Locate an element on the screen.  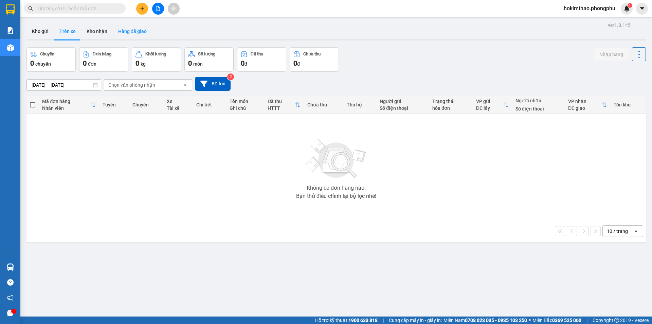
img: solution-icon is located at coordinates (10, 31).